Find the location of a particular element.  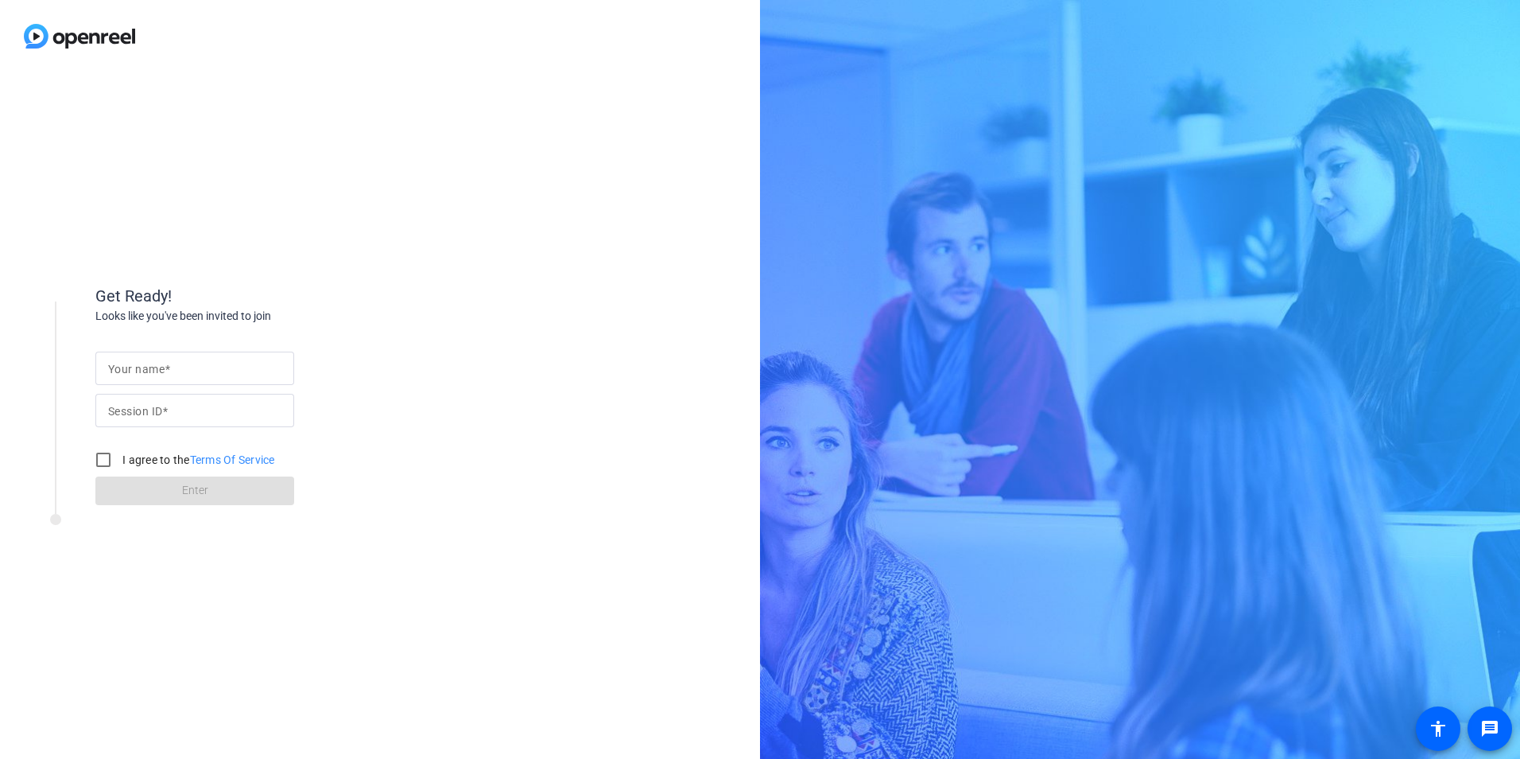

a: Terms Of Service is located at coordinates (232, 460).